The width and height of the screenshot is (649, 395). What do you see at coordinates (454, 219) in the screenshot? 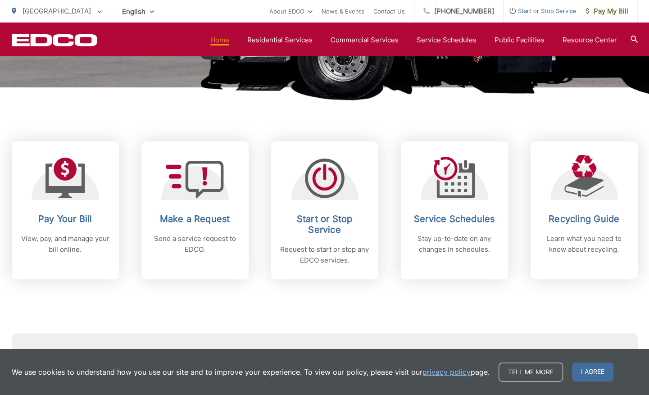
I see `h2: Service Schedules` at bounding box center [454, 219].